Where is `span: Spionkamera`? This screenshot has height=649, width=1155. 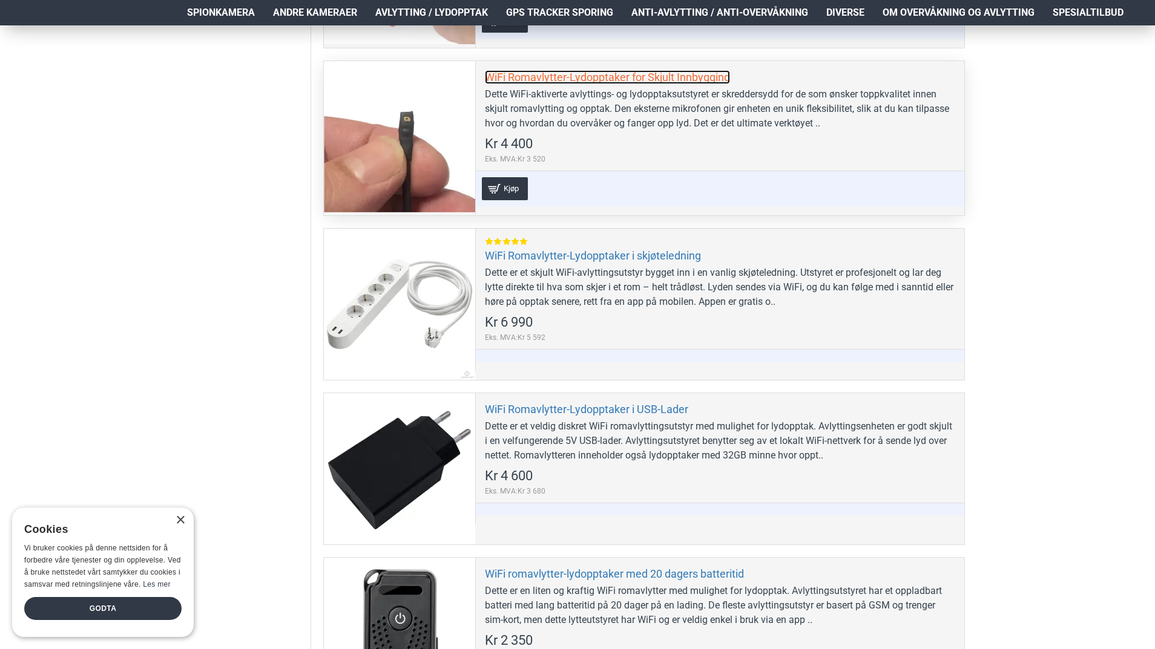
span: Spionkamera is located at coordinates (221, 13).